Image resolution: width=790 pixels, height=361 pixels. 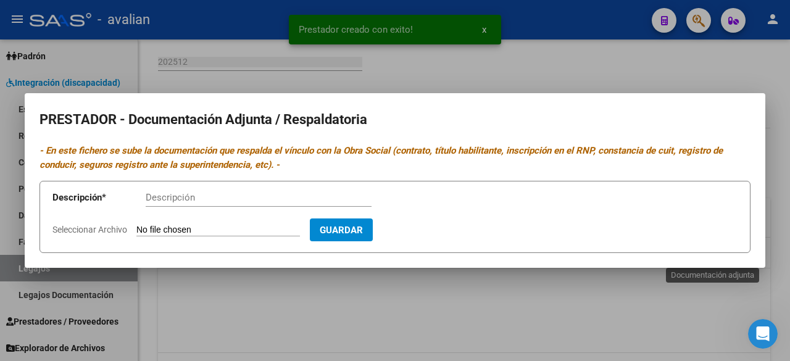 What do you see at coordinates (341, 230) in the screenshot?
I see `span: Guardar` at bounding box center [341, 230].